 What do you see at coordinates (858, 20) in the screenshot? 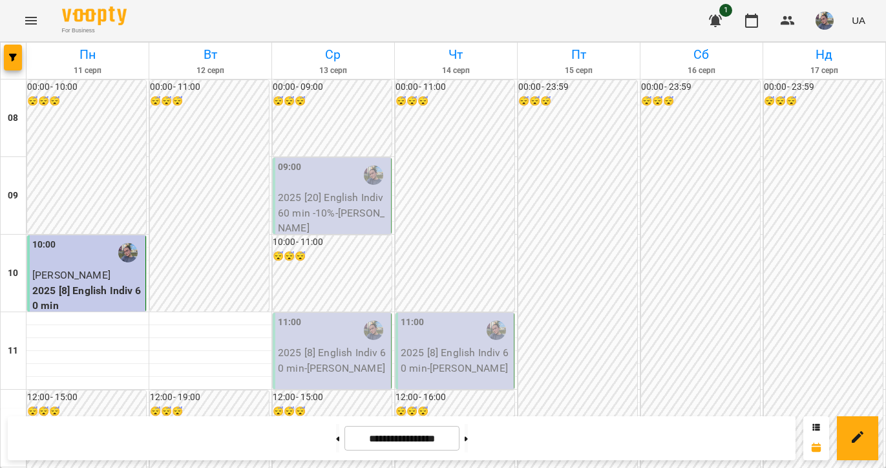
I see `span: UA` at bounding box center [858, 20].